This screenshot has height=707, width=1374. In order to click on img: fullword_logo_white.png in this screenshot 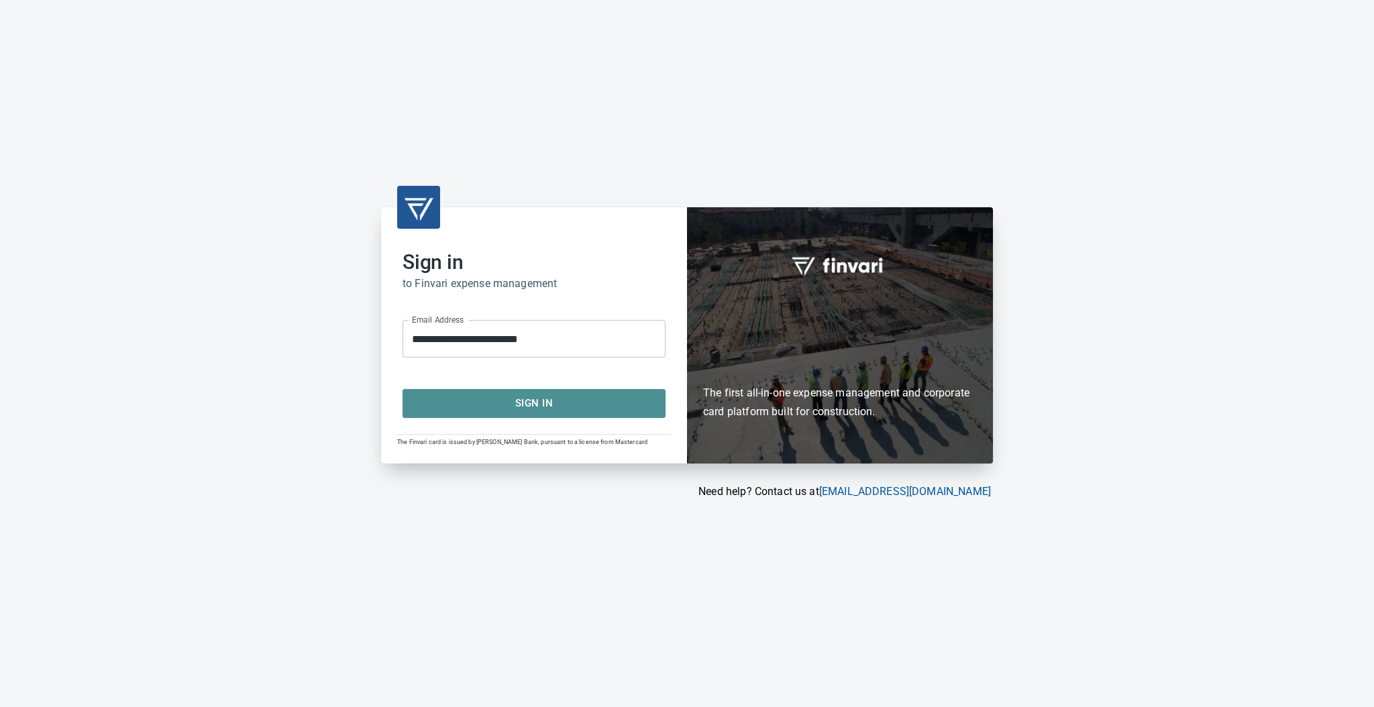, I will do `click(840, 265)`.